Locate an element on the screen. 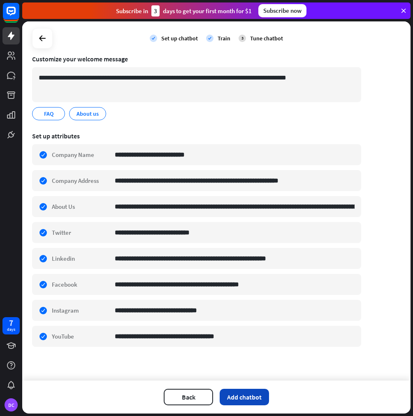 This screenshot has width=413, height=416. div: Customize your welcome message is located at coordinates (197, 59).